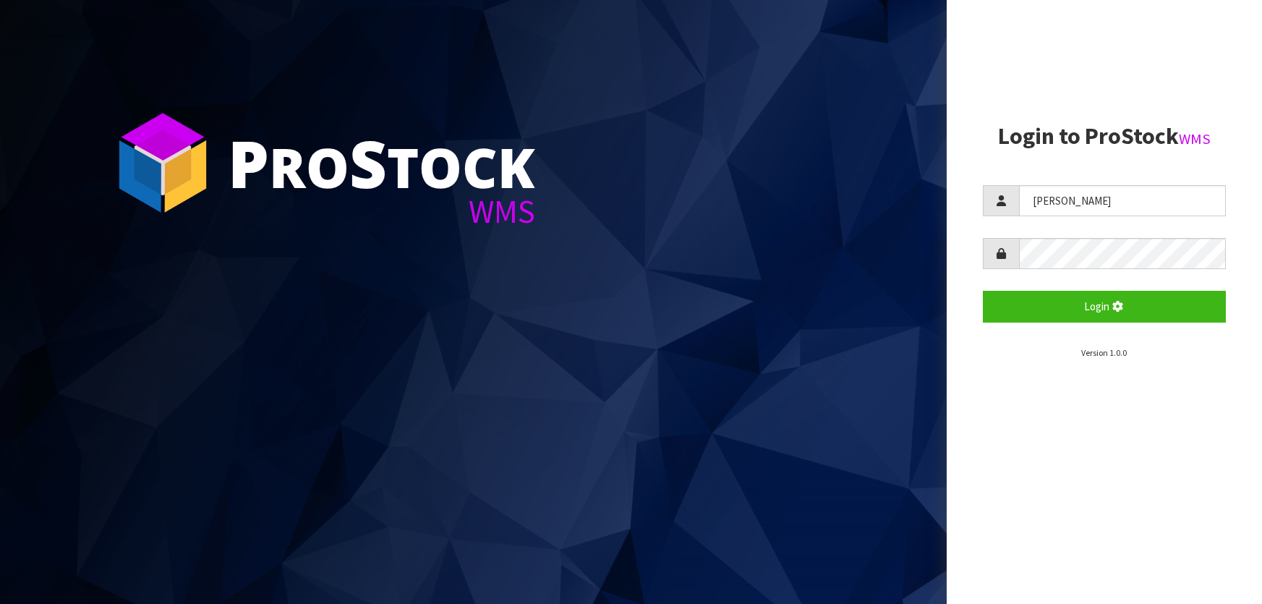  What do you see at coordinates (381, 211) in the screenshot?
I see `div: WMS` at bounding box center [381, 211].